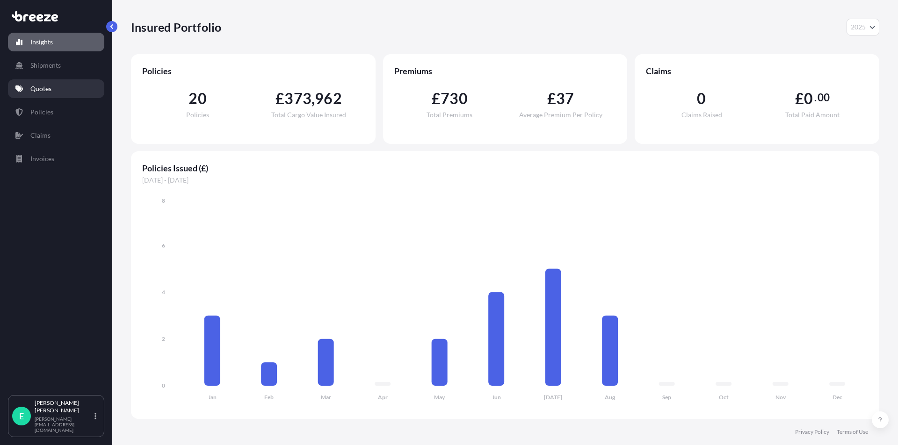  Describe the element at coordinates (56, 89) in the screenshot. I see `a: Quotes` at that location.